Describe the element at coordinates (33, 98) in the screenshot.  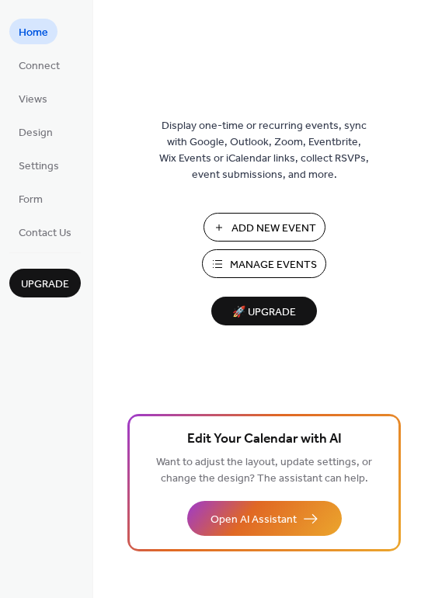
I see `a: Views` at that location.